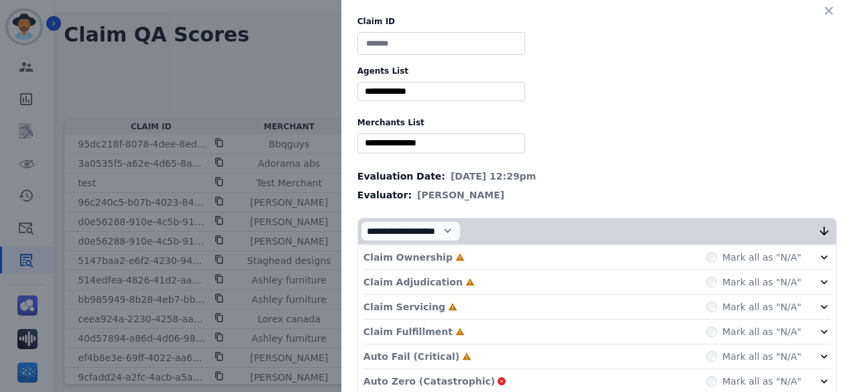 The width and height of the screenshot is (853, 392). What do you see at coordinates (411, 357) in the screenshot?
I see `p: Auto Fail (Critical)` at bounding box center [411, 357].